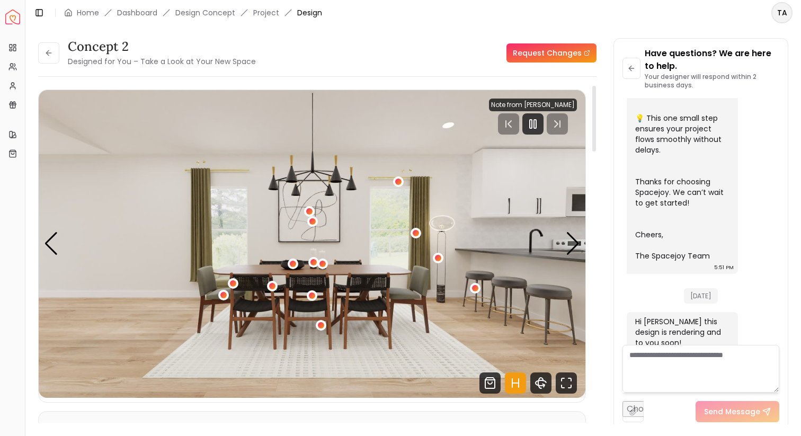 This screenshot has height=436, width=801. I want to click on svg: Pause, so click(533, 124).